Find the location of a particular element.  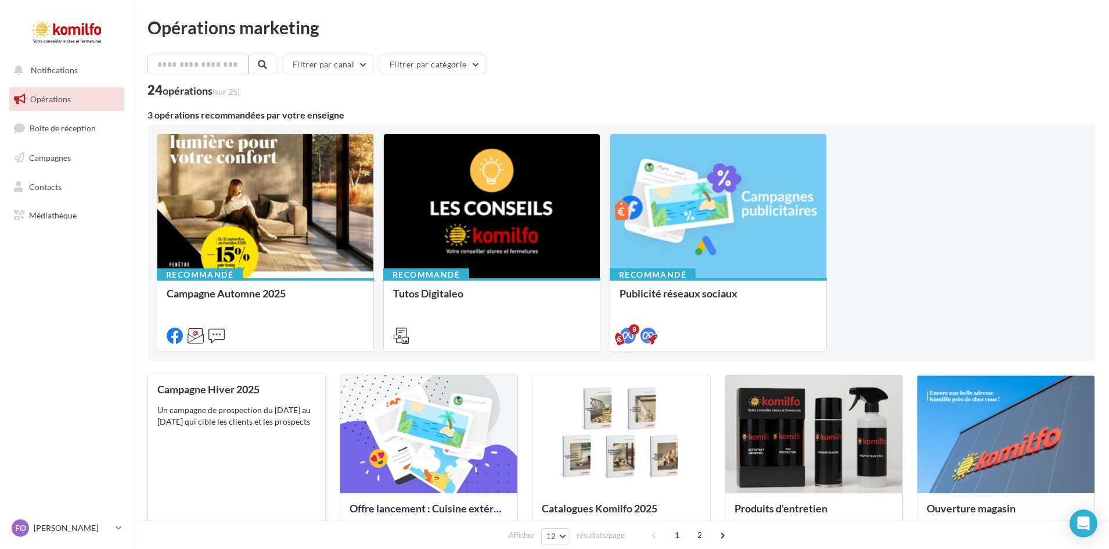

button: Filtrer par catégorie is located at coordinates (433, 64).